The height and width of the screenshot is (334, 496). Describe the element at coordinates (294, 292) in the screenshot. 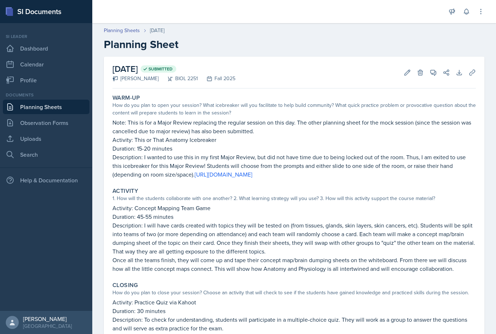

I see `div: How do you plan to close your session? Choose an activity that will check to see if the students ...` at that location.